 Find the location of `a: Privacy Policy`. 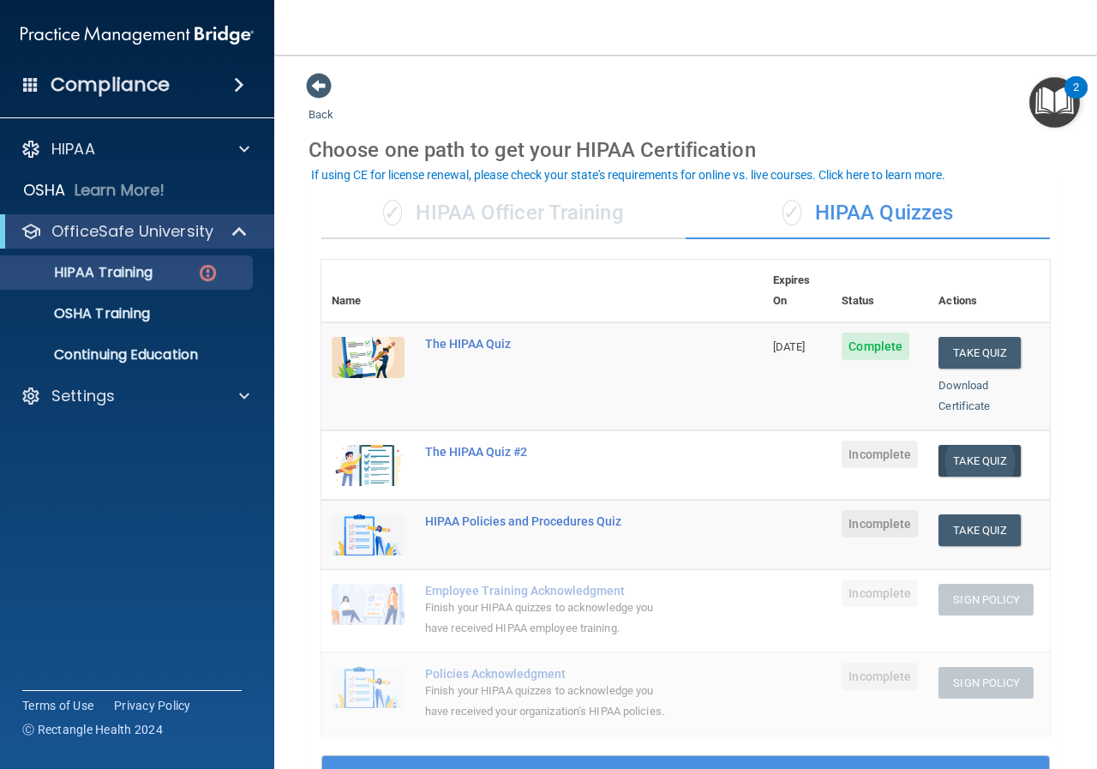

a: Privacy Policy is located at coordinates (153, 705).